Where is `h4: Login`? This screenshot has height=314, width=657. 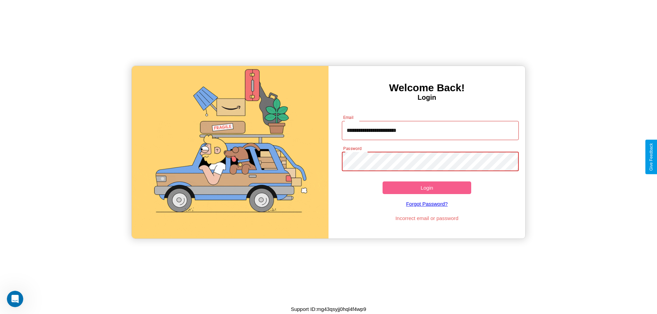 h4: Login is located at coordinates (427, 97).